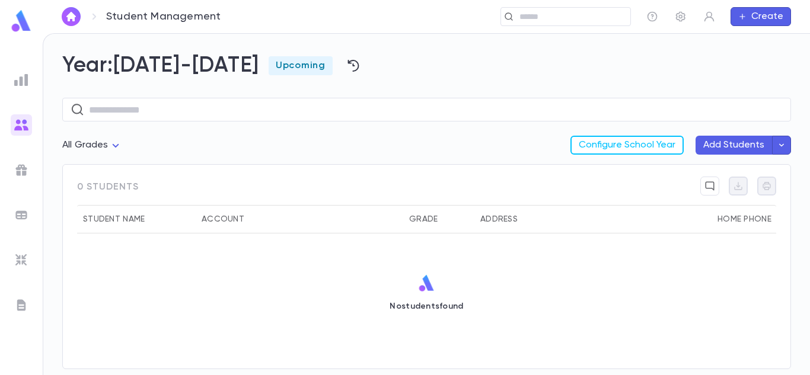 The image size is (810, 375). What do you see at coordinates (21, 125) in the screenshot?
I see `img: students_gradient.3b4df2a2b995ef5086a14d9e1675a5ee.svg` at bounding box center [21, 125].